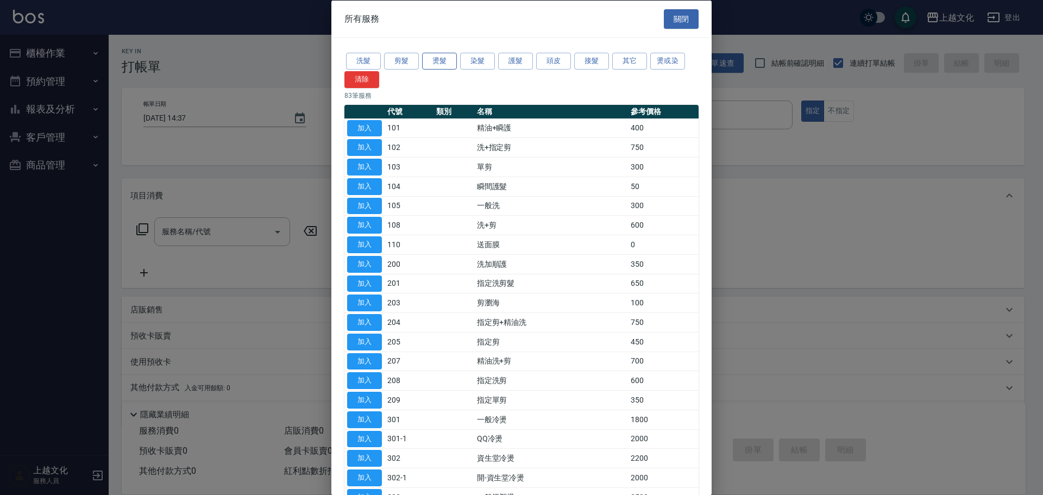 This screenshot has height=495, width=1043. What do you see at coordinates (663, 419) in the screenshot?
I see `td: 1800` at bounding box center [663, 419].